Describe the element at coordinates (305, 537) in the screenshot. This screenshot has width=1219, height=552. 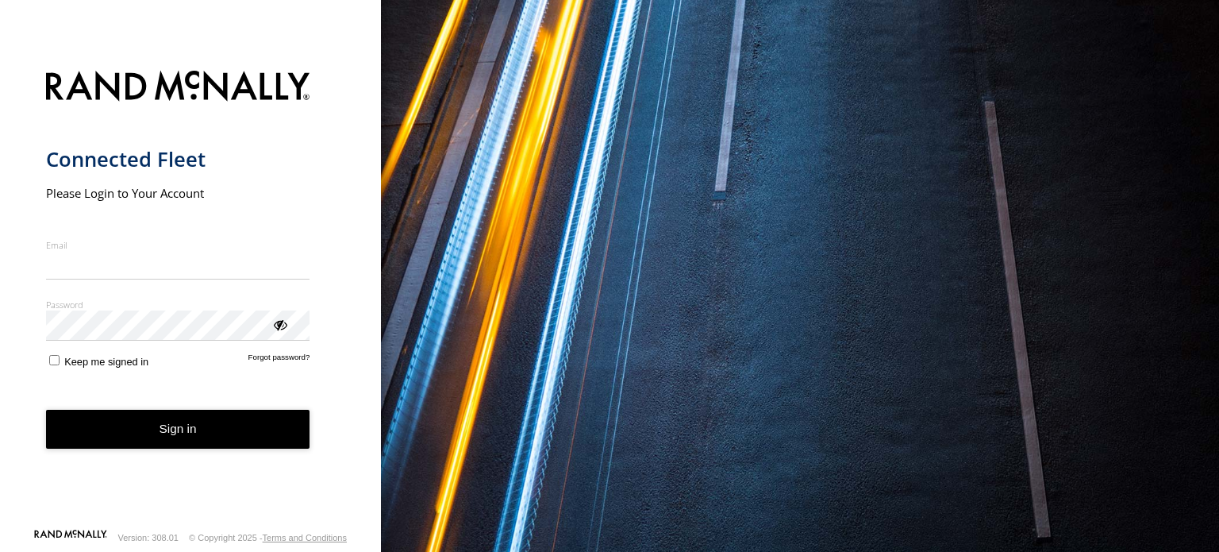
I see `a: Terms and Conditions` at that location.